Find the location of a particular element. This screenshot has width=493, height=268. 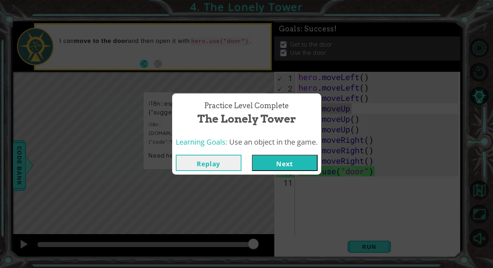

span: Learning Goals: is located at coordinates (201, 142).